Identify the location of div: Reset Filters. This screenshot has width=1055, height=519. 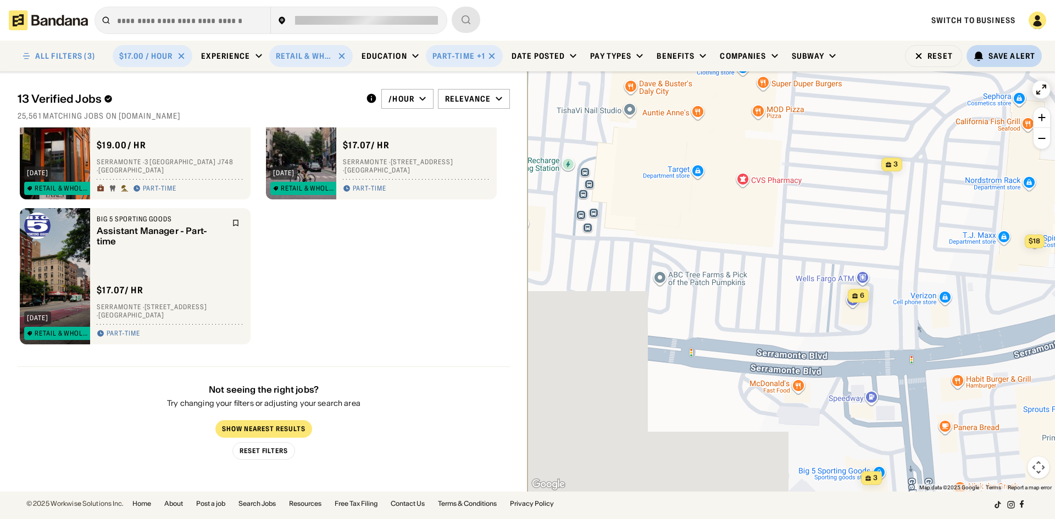
(264, 452).